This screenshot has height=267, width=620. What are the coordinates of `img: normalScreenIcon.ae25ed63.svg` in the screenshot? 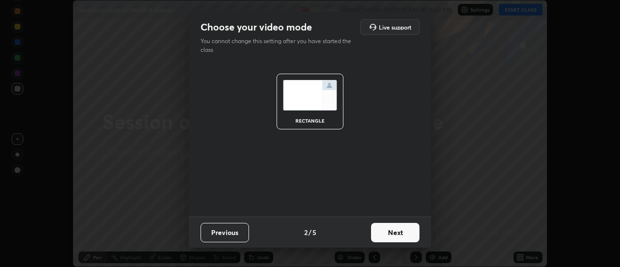 It's located at (310, 95).